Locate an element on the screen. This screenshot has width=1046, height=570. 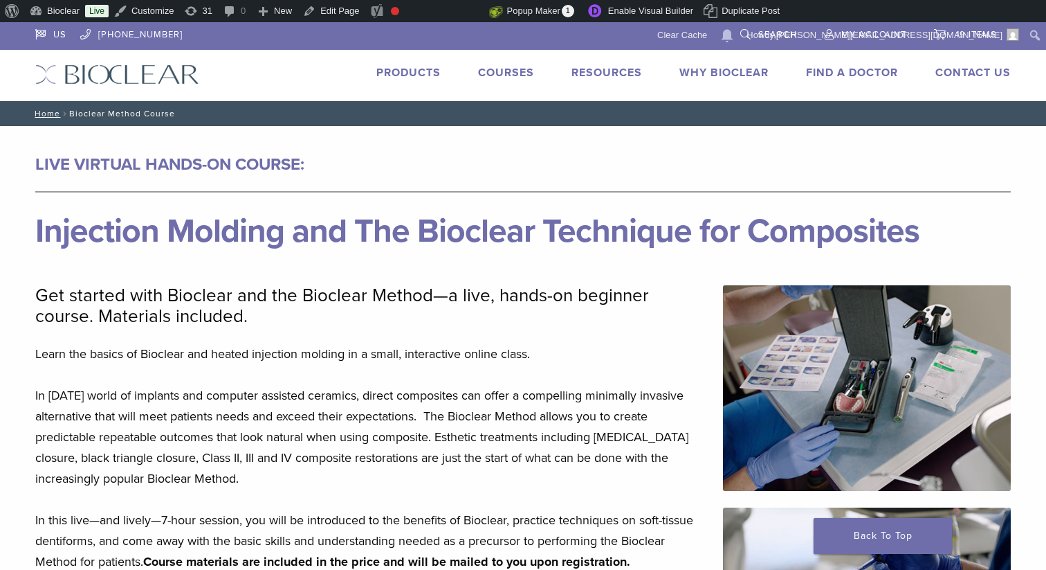
strong: LIVE VIRTUAL HANDS-ON COURSE: is located at coordinates (170, 164).